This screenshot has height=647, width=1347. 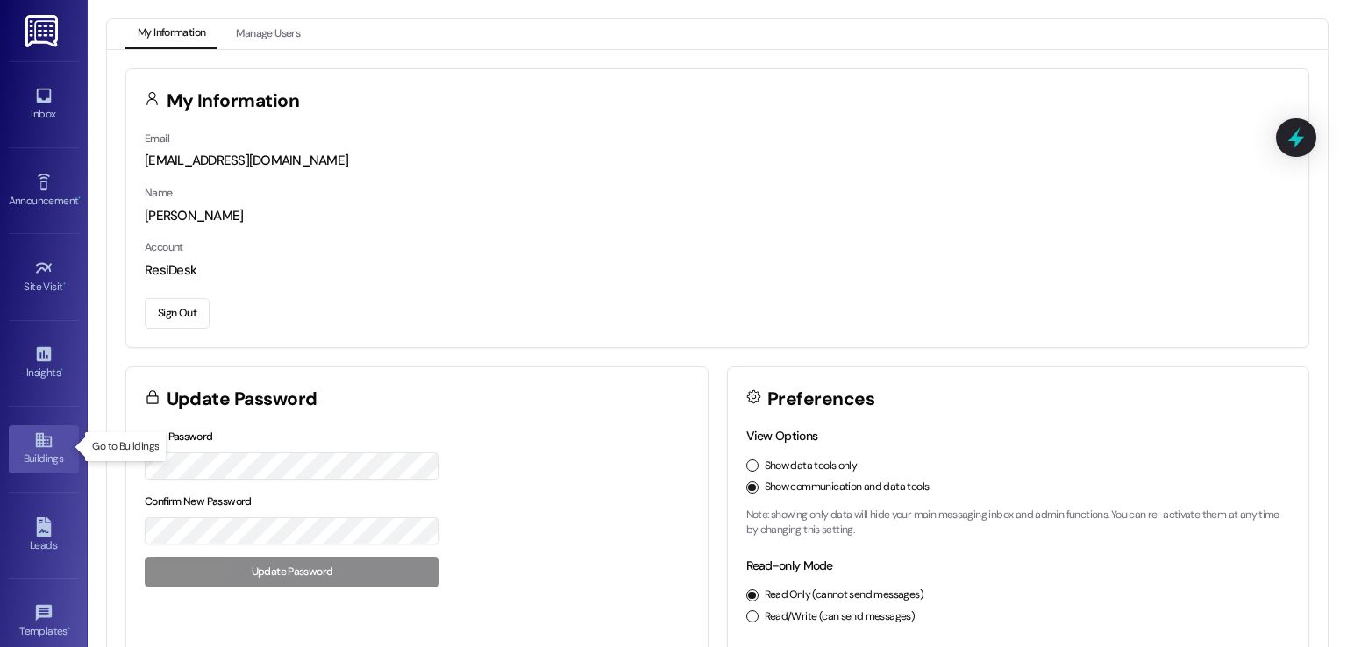 What do you see at coordinates (159, 193) in the screenshot?
I see `label: Name` at bounding box center [159, 193].